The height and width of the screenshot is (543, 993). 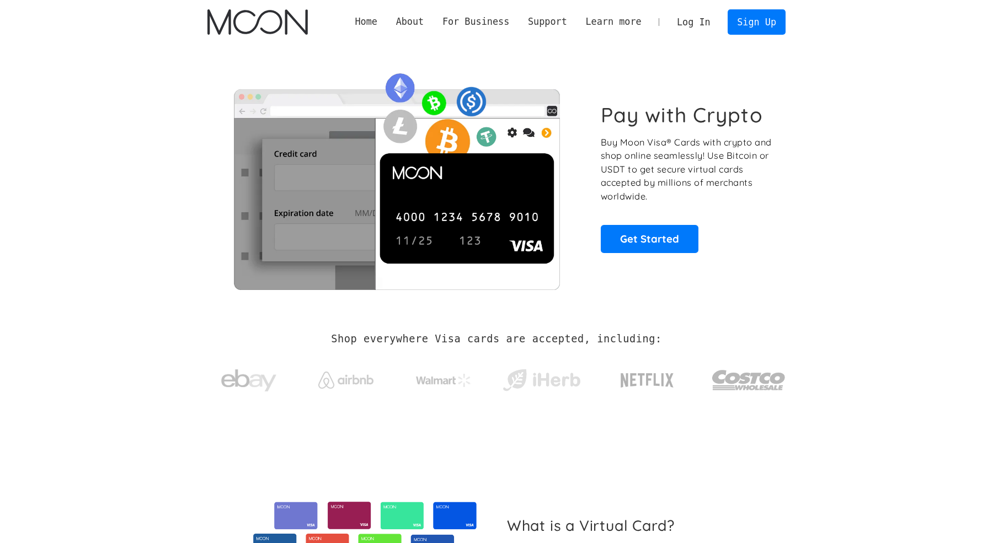 I want to click on img: Costco, so click(x=748, y=380).